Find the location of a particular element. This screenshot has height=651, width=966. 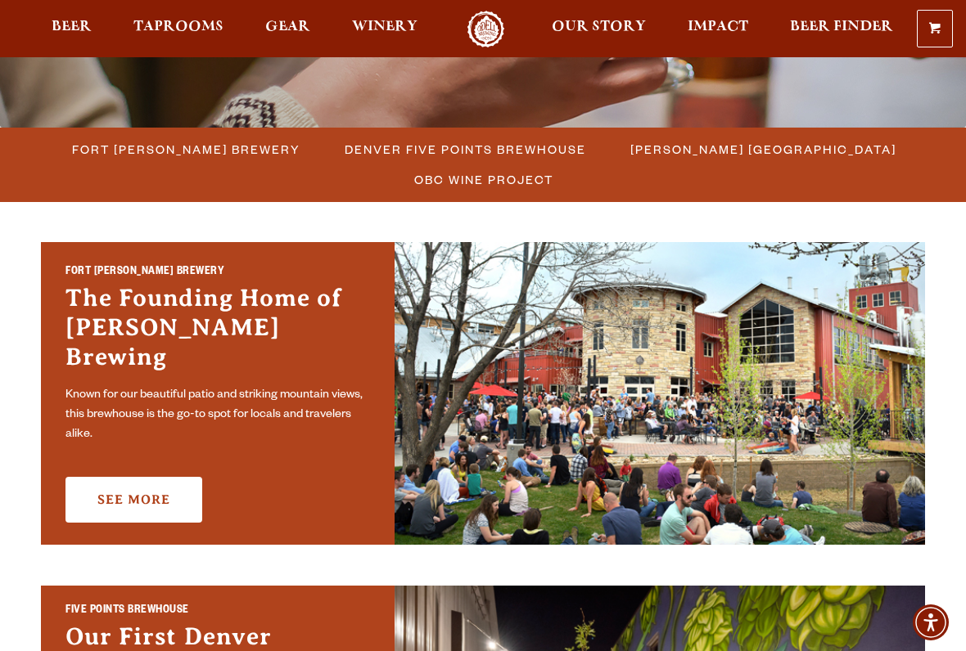

span: Denver Five Points Brewhouse is located at coordinates (465, 149).